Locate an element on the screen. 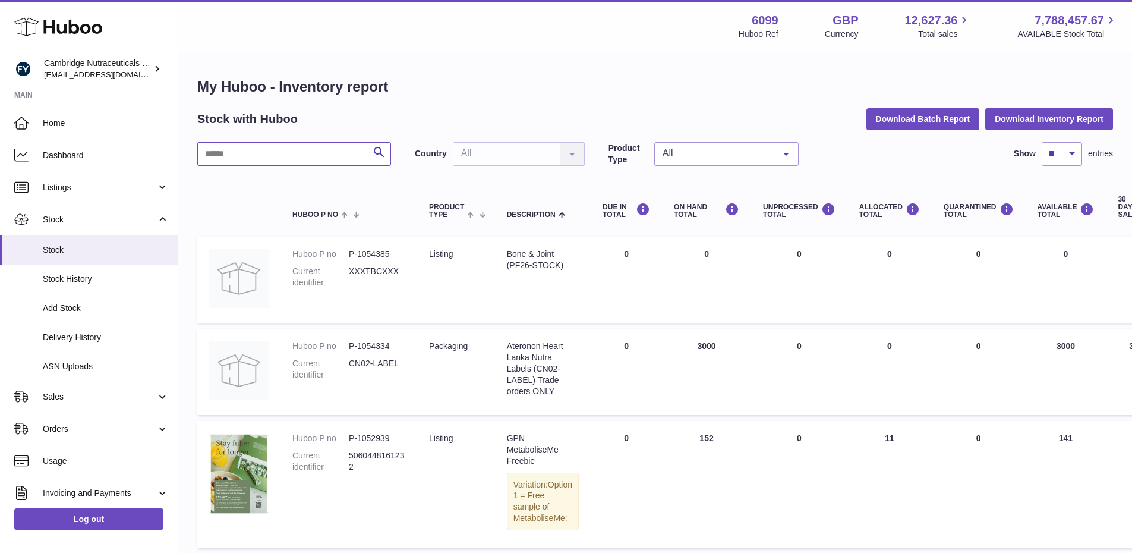 Image resolution: width=1132 pixels, height=553 pixels. label: Country is located at coordinates (431, 153).